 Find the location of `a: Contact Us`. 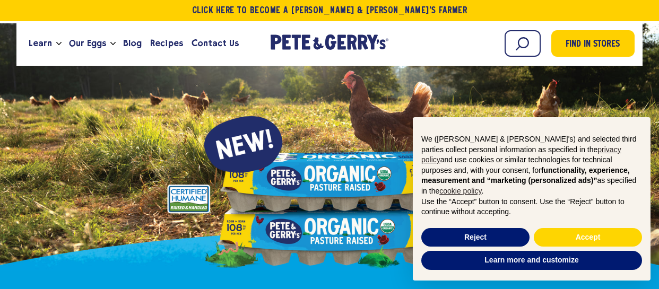

a: Contact Us is located at coordinates (215, 43).